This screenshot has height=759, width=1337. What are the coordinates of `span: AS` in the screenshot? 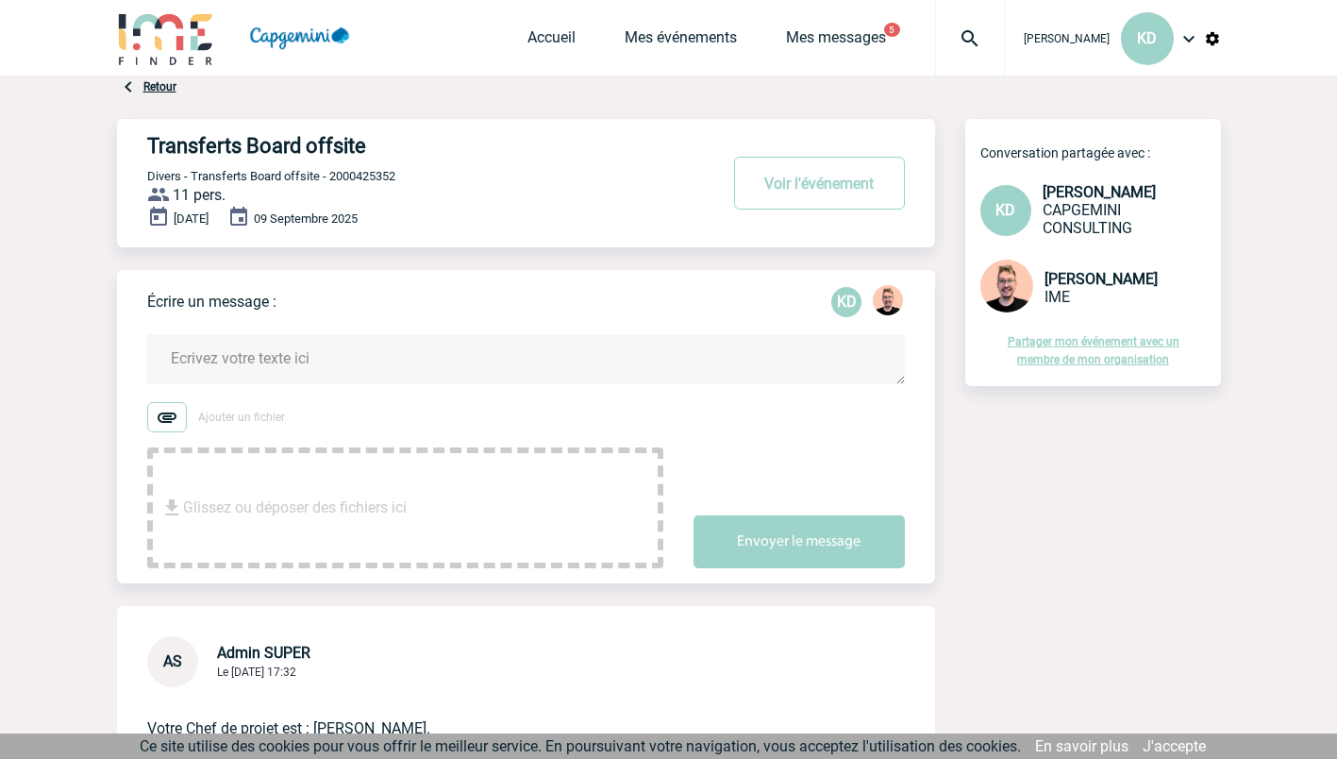 It's located at (173, 661).